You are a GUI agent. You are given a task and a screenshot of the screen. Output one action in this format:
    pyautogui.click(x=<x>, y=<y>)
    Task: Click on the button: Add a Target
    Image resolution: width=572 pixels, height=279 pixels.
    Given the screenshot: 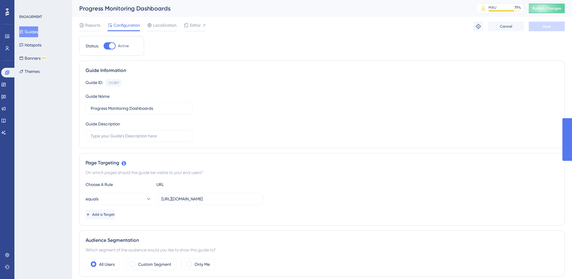 What is the action you would take?
    pyautogui.click(x=100, y=215)
    